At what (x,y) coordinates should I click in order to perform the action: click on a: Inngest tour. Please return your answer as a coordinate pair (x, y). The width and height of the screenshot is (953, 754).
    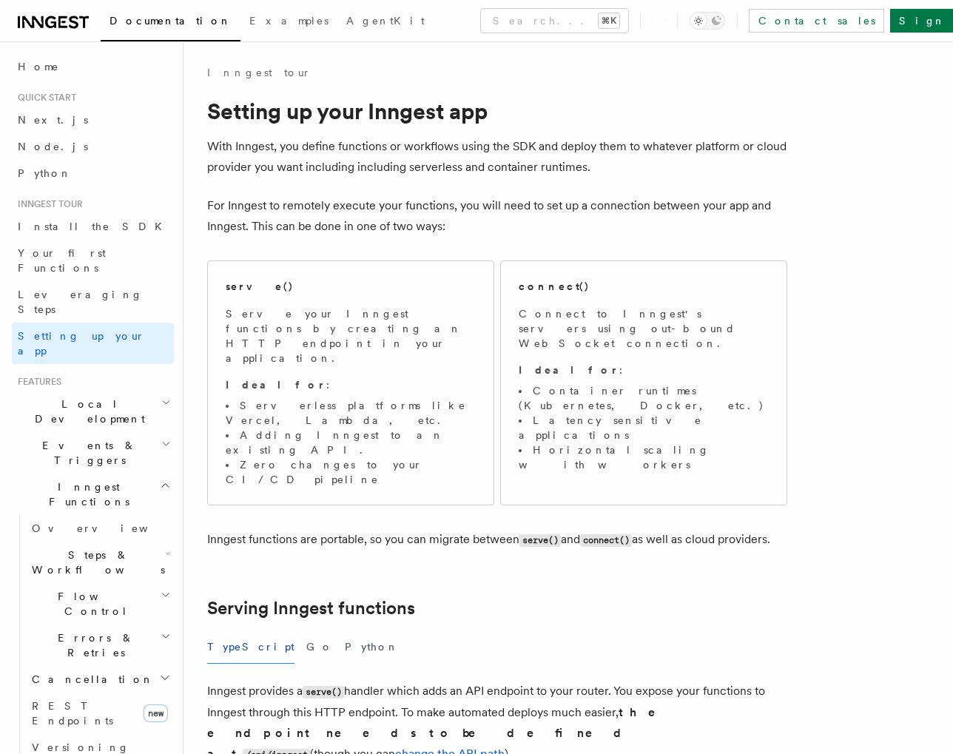
    Looking at the image, I should click on (259, 73).